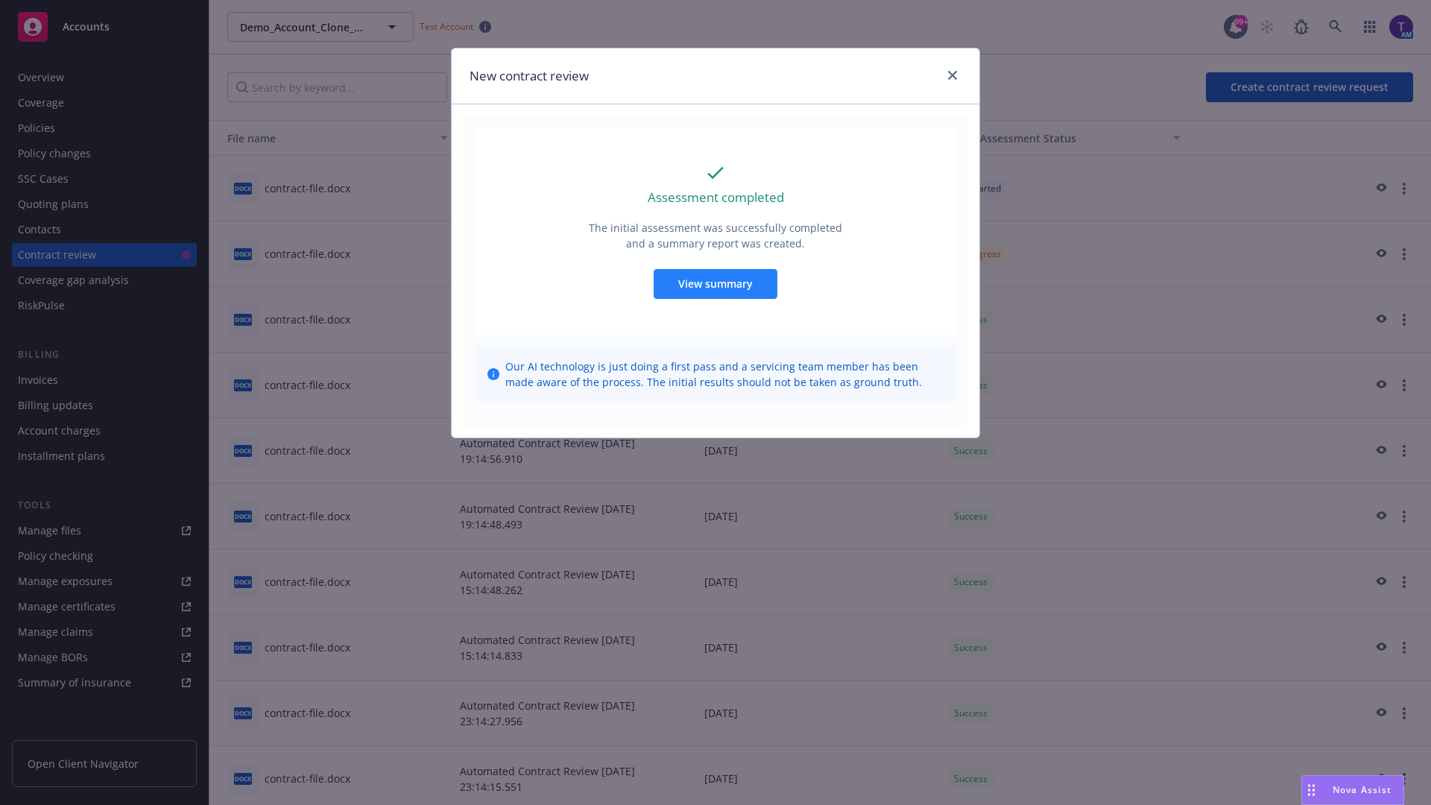 The height and width of the screenshot is (805, 1431). Describe the element at coordinates (1361, 789) in the screenshot. I see `span: Nova Assist` at that location.